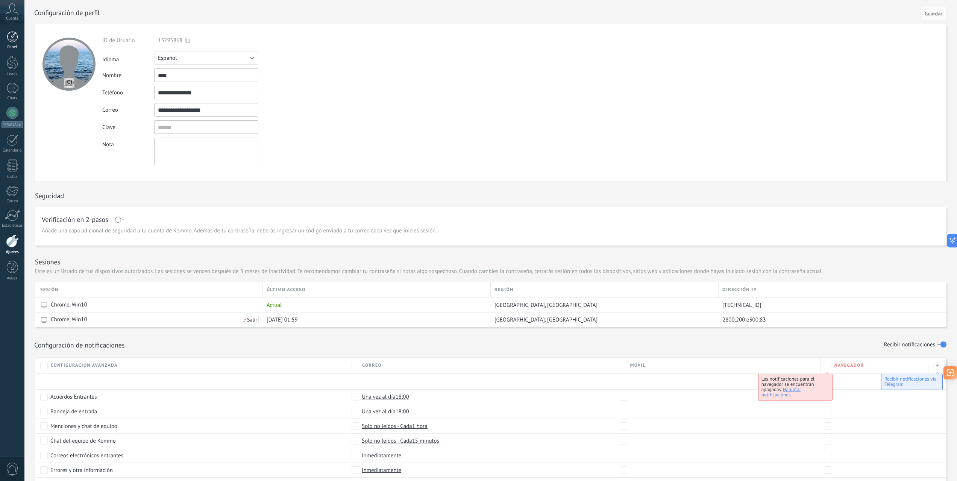 The width and height of the screenshot is (957, 481). What do you see at coordinates (829, 305) in the screenshot?
I see `div: 95.173.216.111` at bounding box center [829, 305].